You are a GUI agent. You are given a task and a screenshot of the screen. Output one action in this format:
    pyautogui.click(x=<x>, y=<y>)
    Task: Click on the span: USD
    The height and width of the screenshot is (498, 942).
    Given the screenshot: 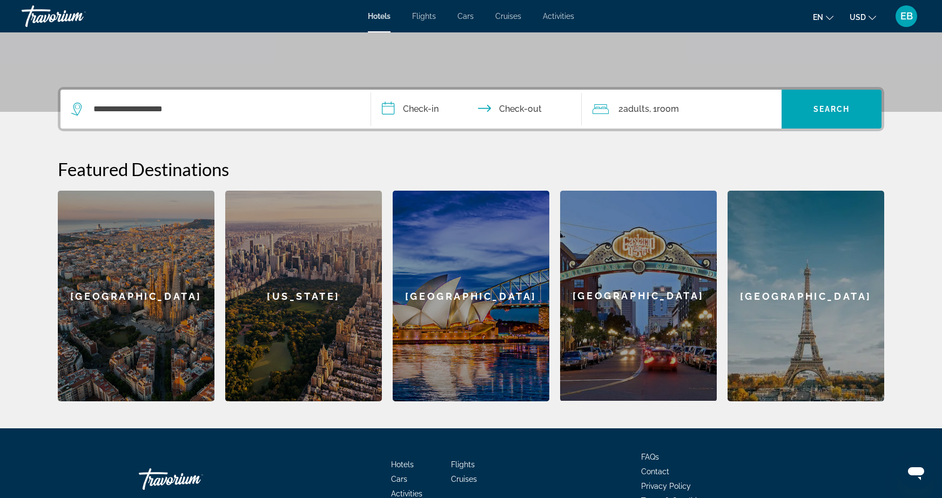 What is the action you would take?
    pyautogui.click(x=858, y=17)
    